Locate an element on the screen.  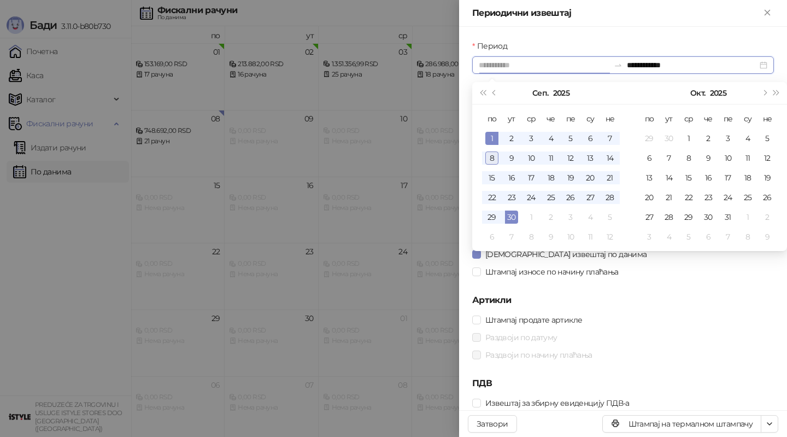
td: 2025-10-11 is located at coordinates (590, 237).